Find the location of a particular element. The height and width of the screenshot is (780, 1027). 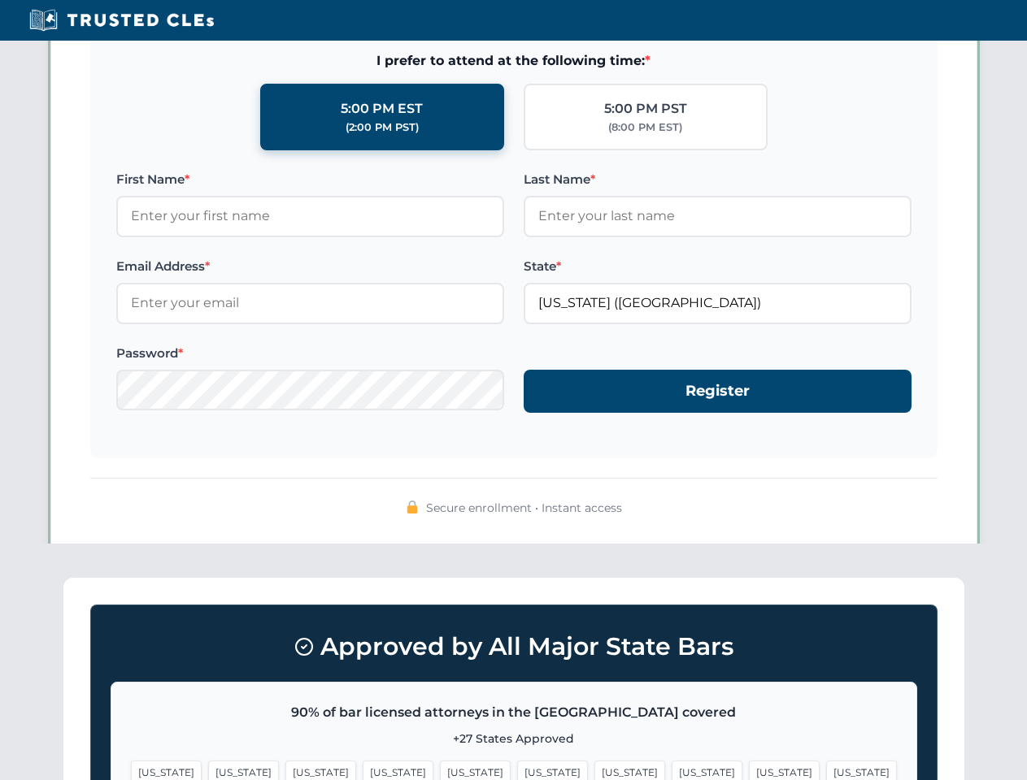

button: Register is located at coordinates (717, 391).